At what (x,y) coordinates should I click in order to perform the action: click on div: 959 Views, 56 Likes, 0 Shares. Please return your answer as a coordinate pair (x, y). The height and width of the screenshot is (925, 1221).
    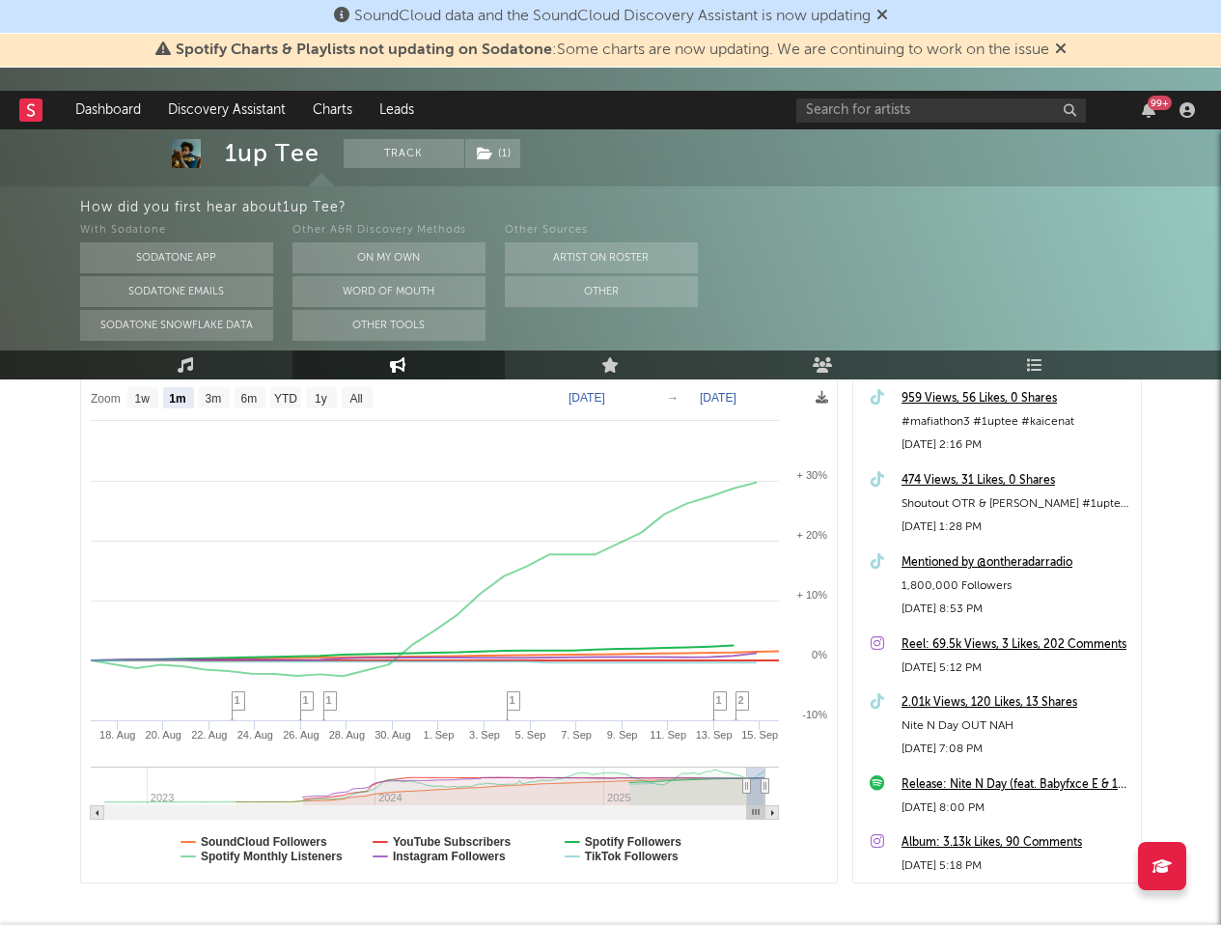
    Looking at the image, I should click on (1016, 399).